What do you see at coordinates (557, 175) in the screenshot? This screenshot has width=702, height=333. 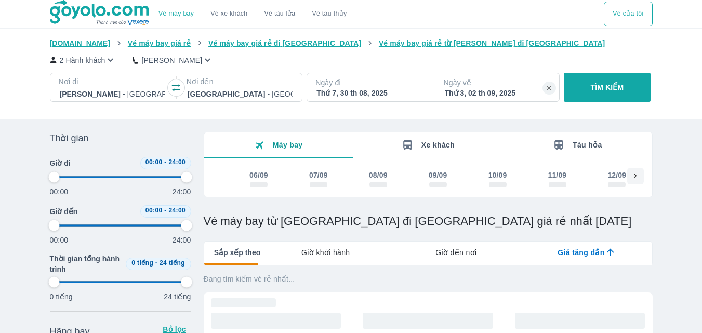 I see `div: 11/09` at bounding box center [557, 175].